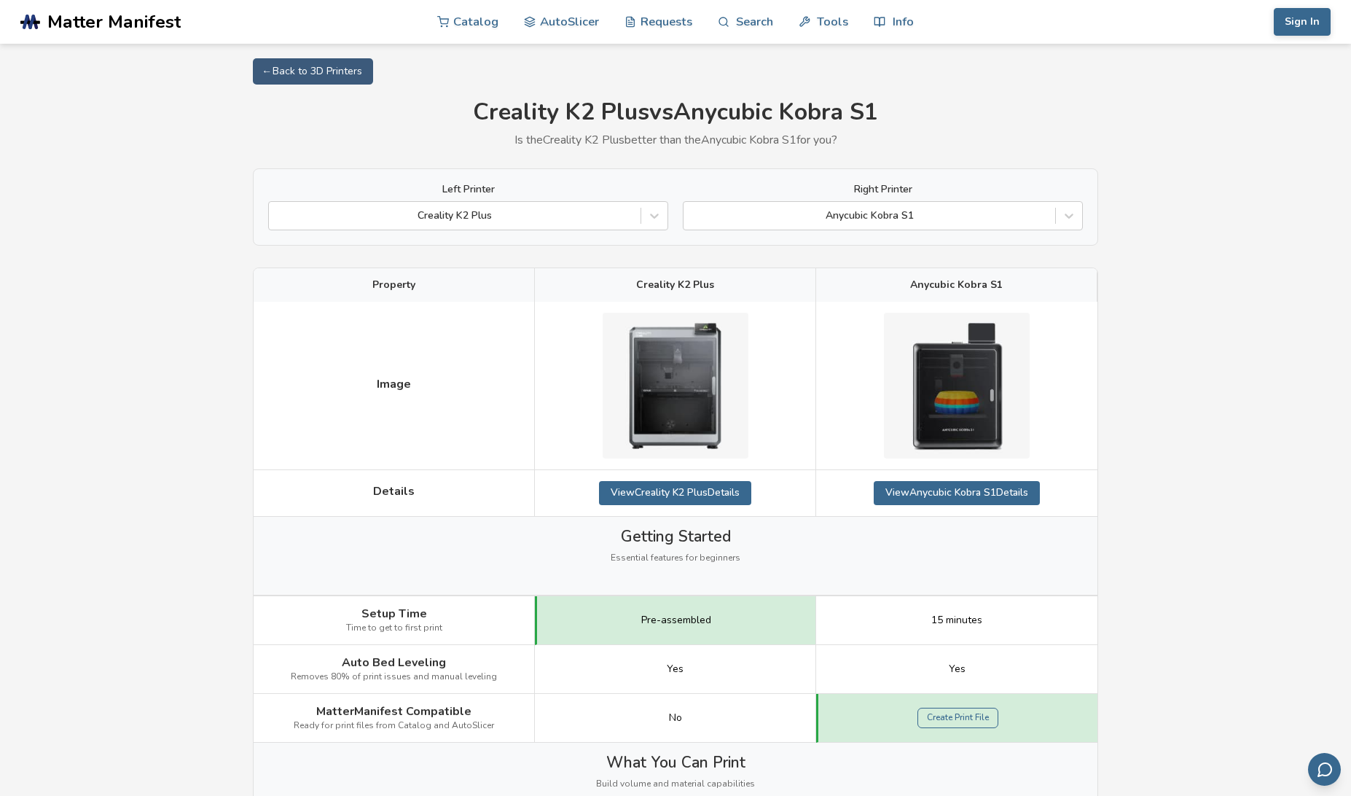  I want to click on span: Getting Started, so click(676, 536).